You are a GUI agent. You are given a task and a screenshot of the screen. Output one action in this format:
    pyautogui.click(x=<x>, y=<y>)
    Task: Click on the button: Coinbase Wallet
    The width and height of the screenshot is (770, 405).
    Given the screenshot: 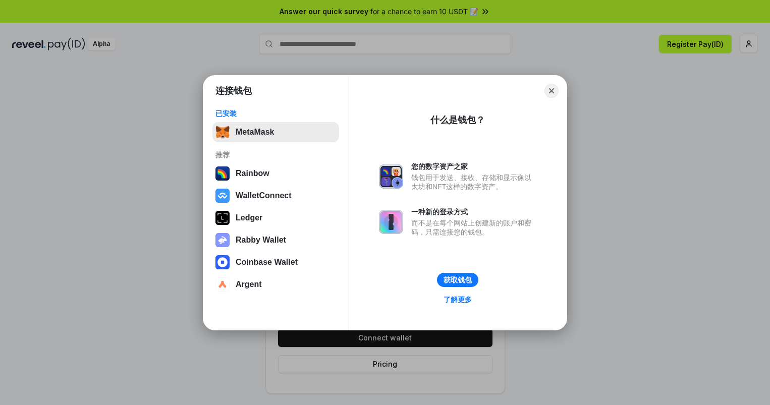 What is the action you would take?
    pyautogui.click(x=276, y=262)
    